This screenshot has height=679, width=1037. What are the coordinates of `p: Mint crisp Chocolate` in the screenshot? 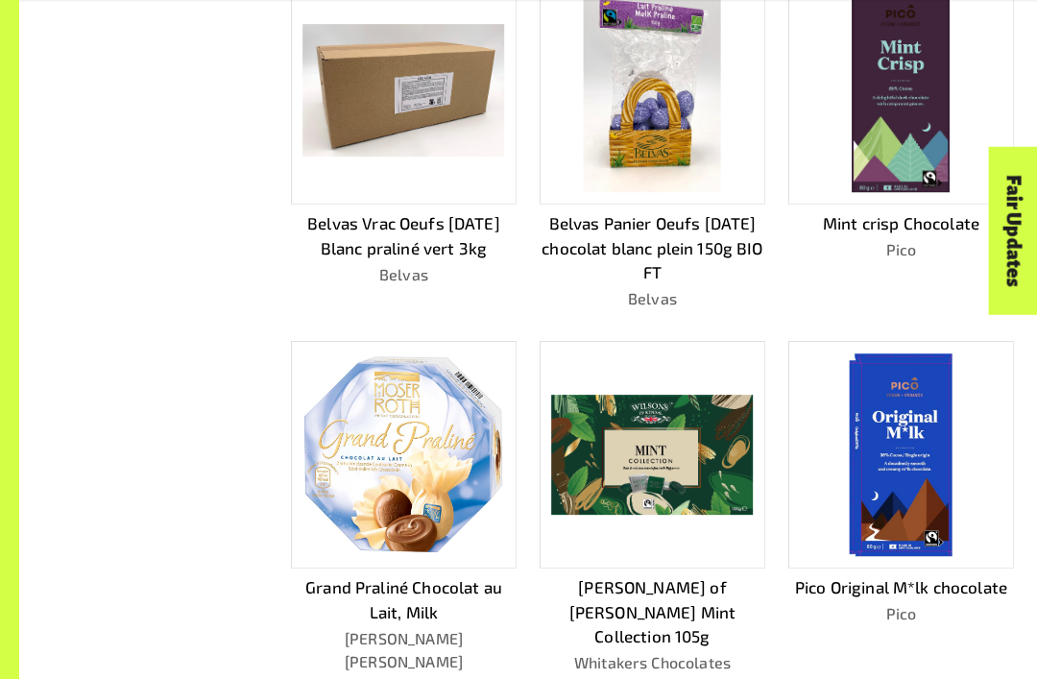 It's located at (901, 225).